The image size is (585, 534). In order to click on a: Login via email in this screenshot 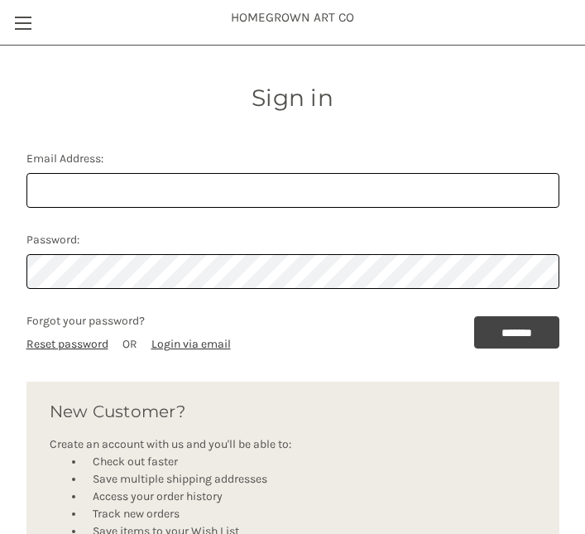, I will do `click(191, 343)`.